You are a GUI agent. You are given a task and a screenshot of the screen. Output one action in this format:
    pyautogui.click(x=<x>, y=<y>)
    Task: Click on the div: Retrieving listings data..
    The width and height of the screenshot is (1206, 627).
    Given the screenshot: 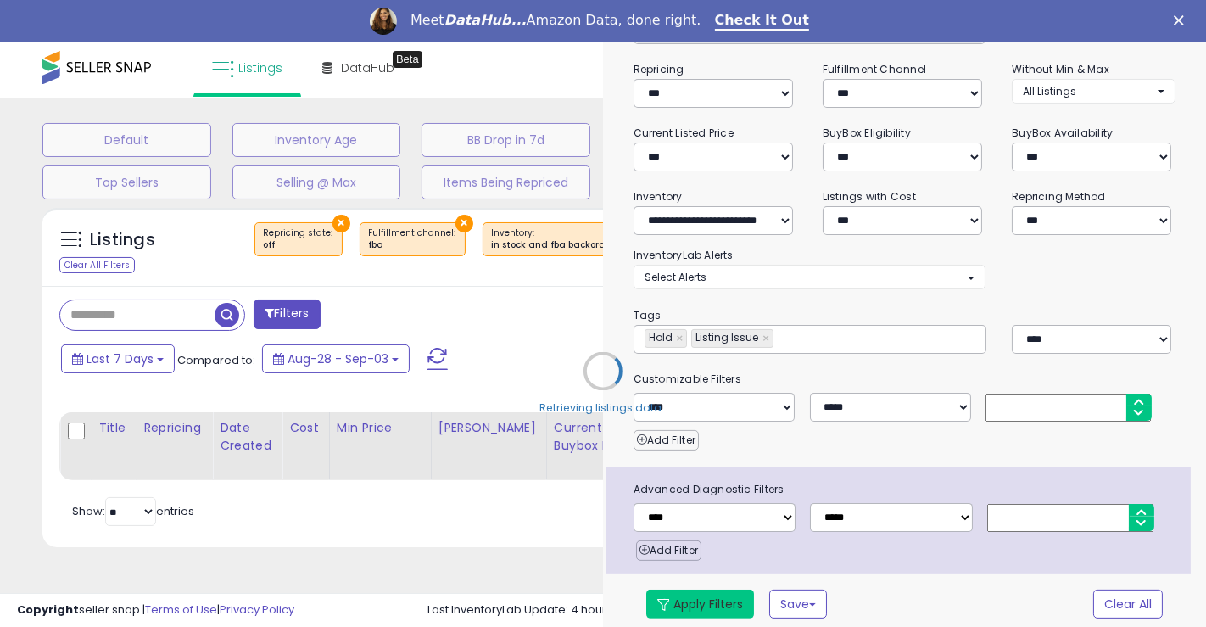 What is the action you would take?
    pyautogui.click(x=603, y=408)
    